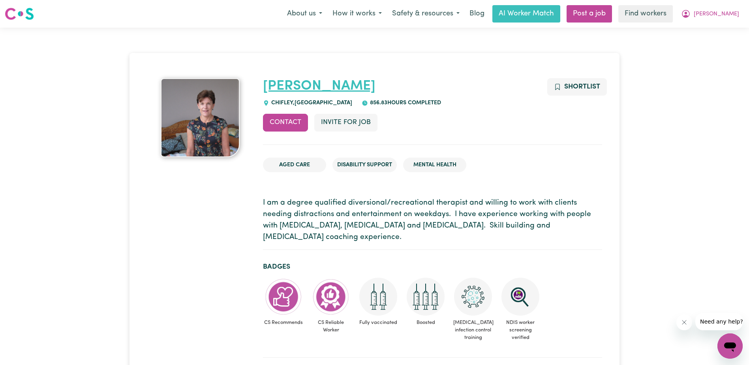  I want to click on button: About us, so click(304, 14).